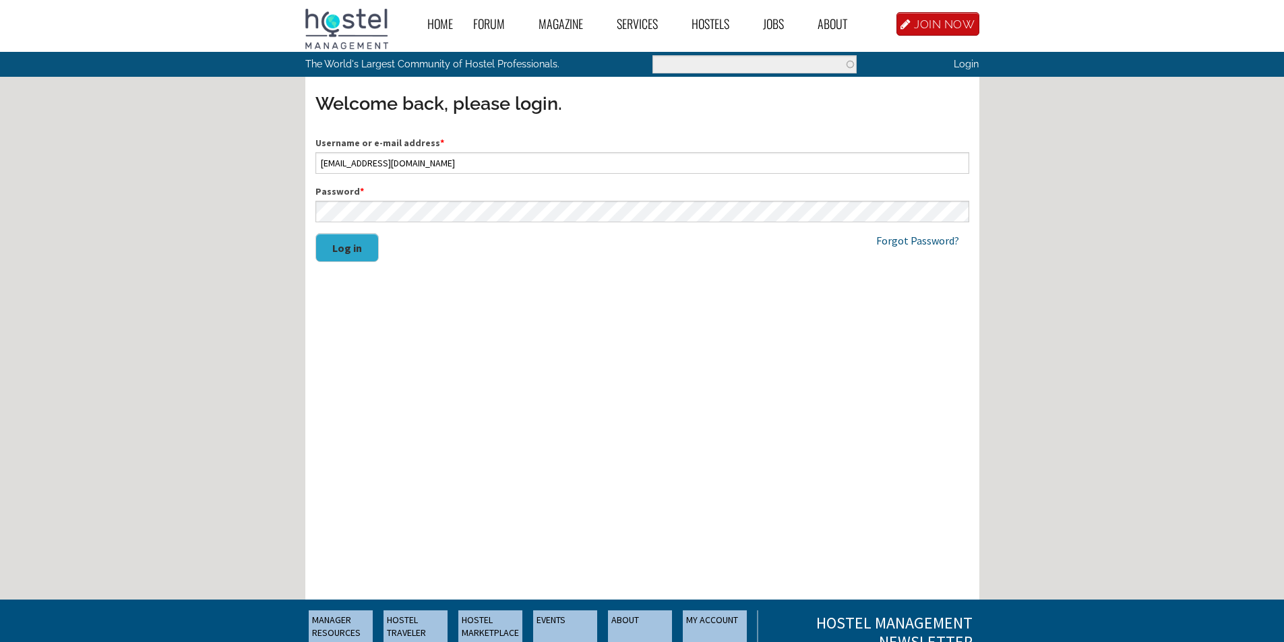  I want to click on button: Log in, so click(347, 247).